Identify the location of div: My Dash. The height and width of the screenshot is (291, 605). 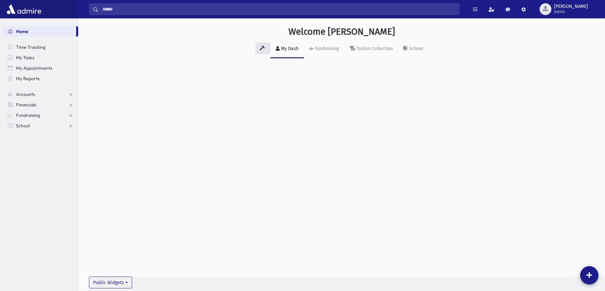
(289, 48).